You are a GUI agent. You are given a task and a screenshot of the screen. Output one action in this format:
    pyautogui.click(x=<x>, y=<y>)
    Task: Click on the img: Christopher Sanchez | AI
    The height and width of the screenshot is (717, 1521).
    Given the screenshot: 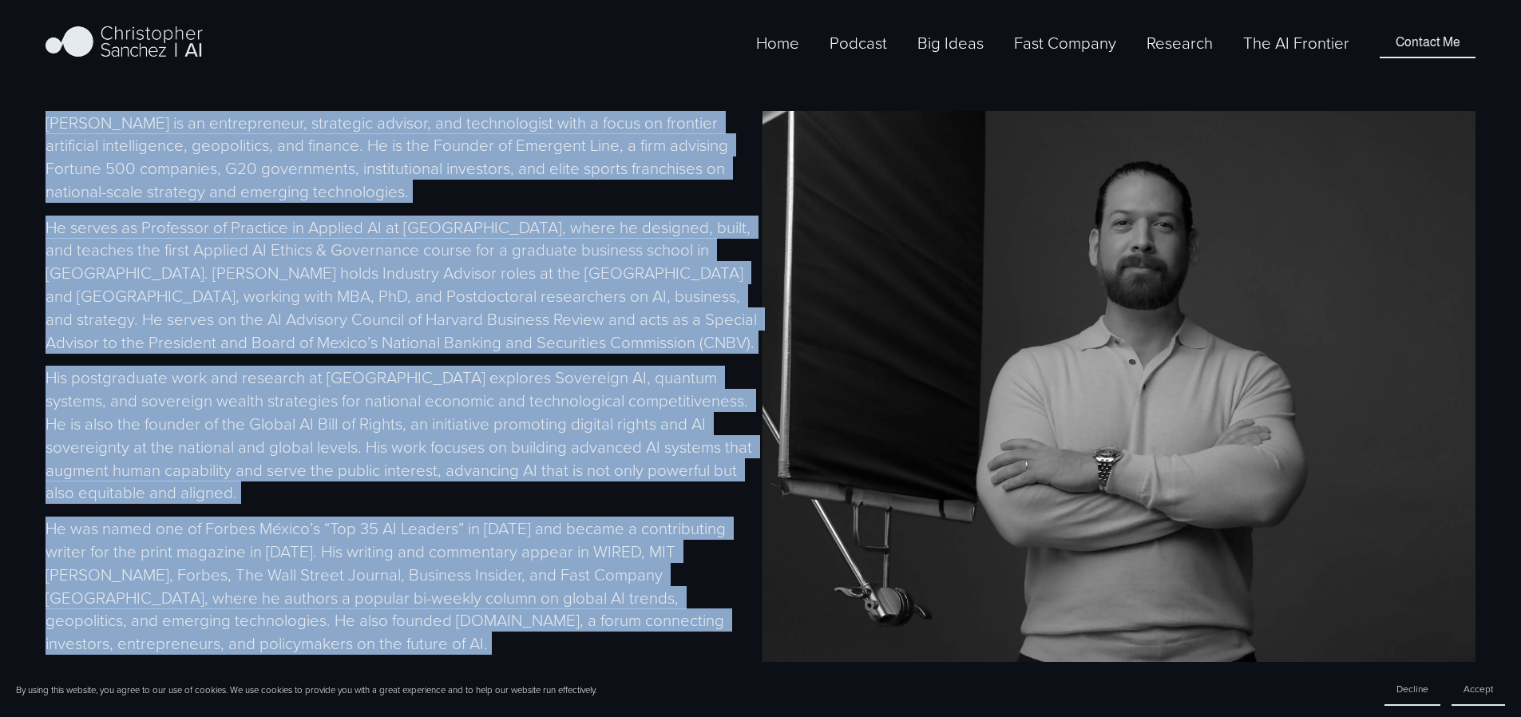 What is the action you would take?
    pyautogui.click(x=124, y=43)
    